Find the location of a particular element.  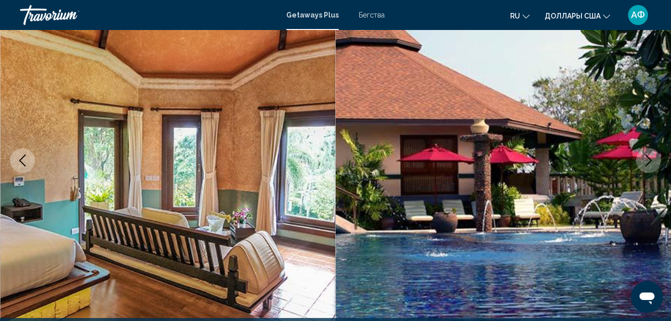

button: Следующее изображение is located at coordinates (648, 160).